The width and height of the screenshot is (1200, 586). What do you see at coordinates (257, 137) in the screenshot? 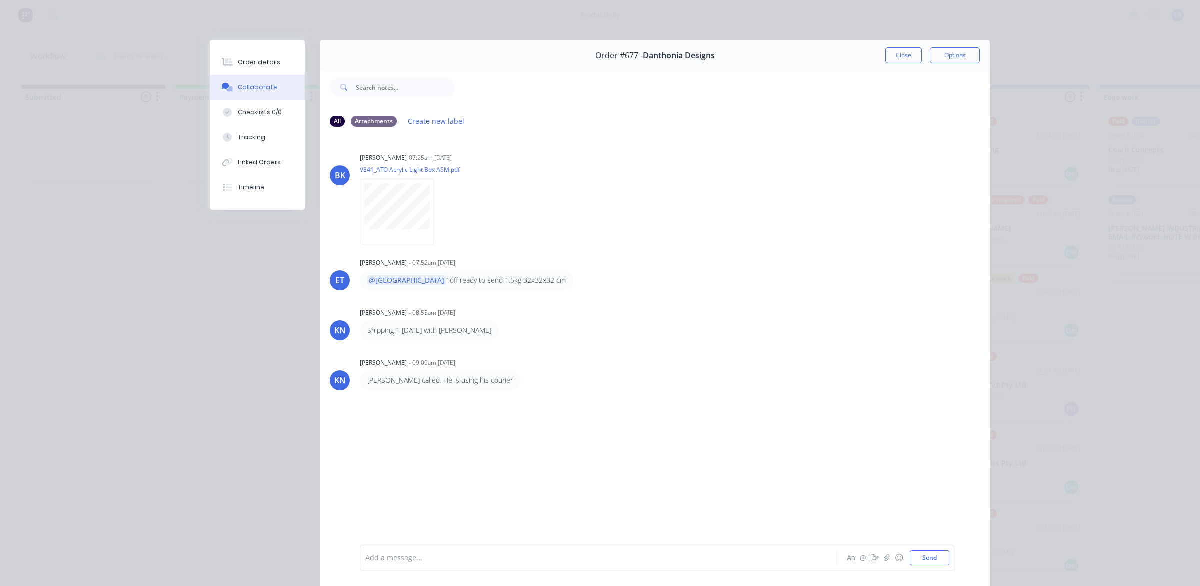
I see `button: Tracking` at bounding box center [257, 137].